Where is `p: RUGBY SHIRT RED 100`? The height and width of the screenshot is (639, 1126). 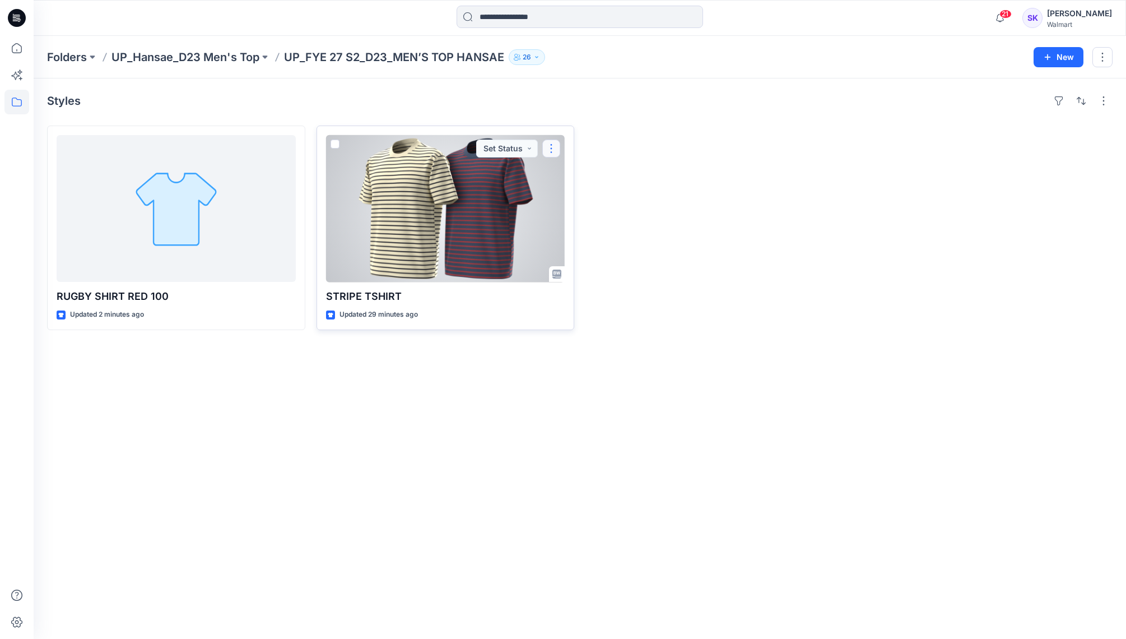 p: RUGBY SHIRT RED 100 is located at coordinates (176, 296).